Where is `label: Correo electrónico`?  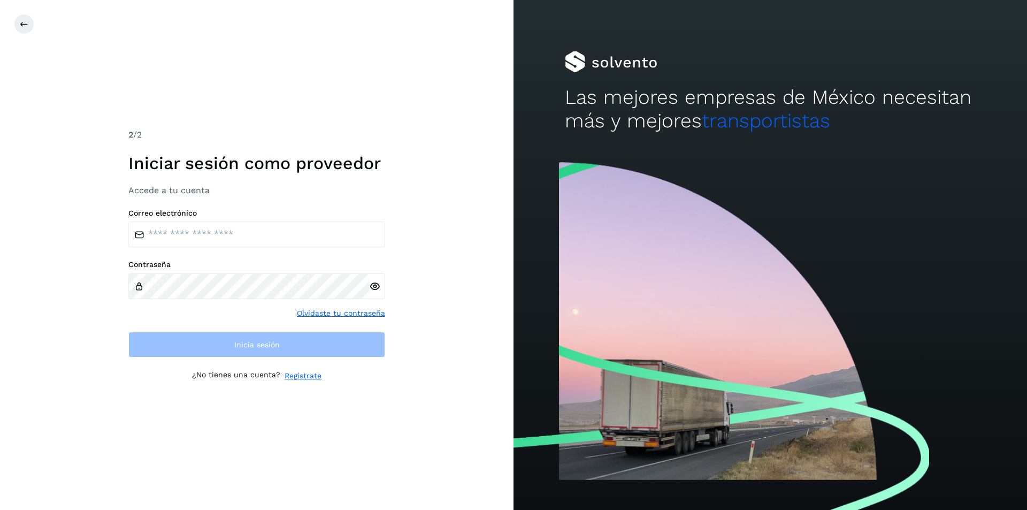
label: Correo electrónico is located at coordinates (257, 213).